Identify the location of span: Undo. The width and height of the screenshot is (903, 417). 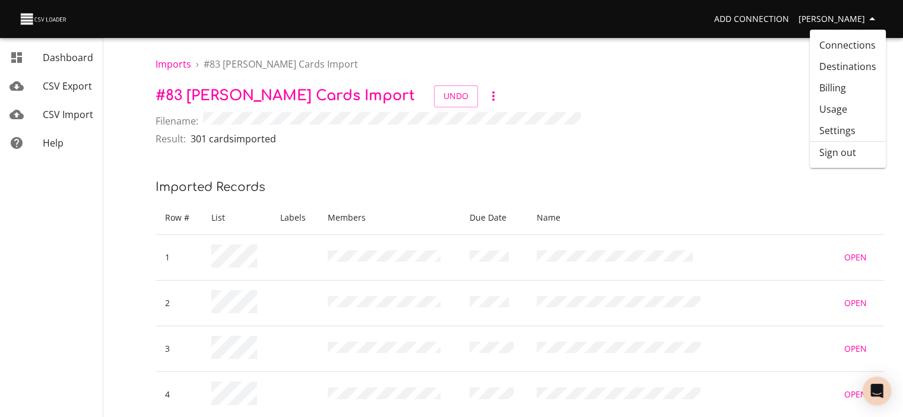
(456, 96).